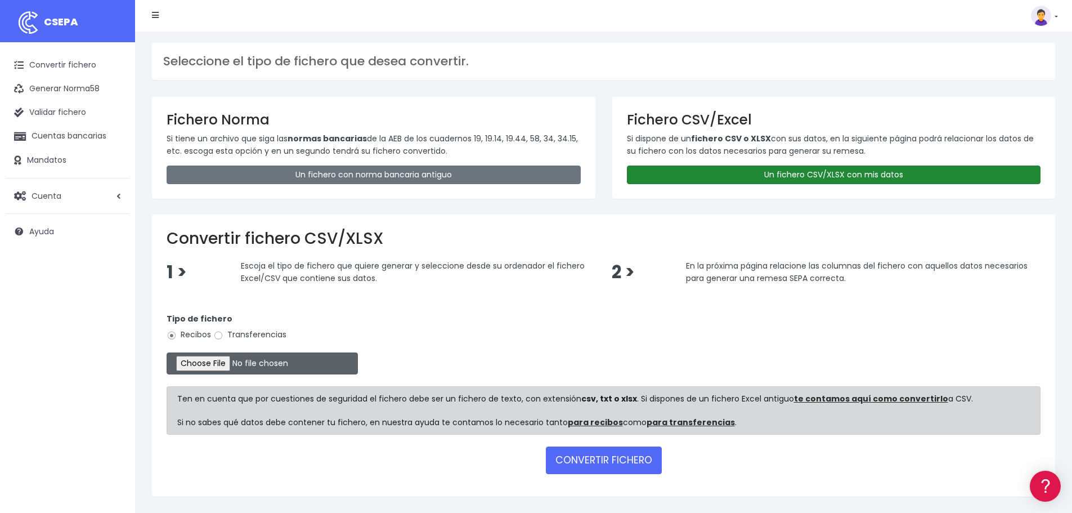  I want to click on span: 2 >, so click(623, 272).